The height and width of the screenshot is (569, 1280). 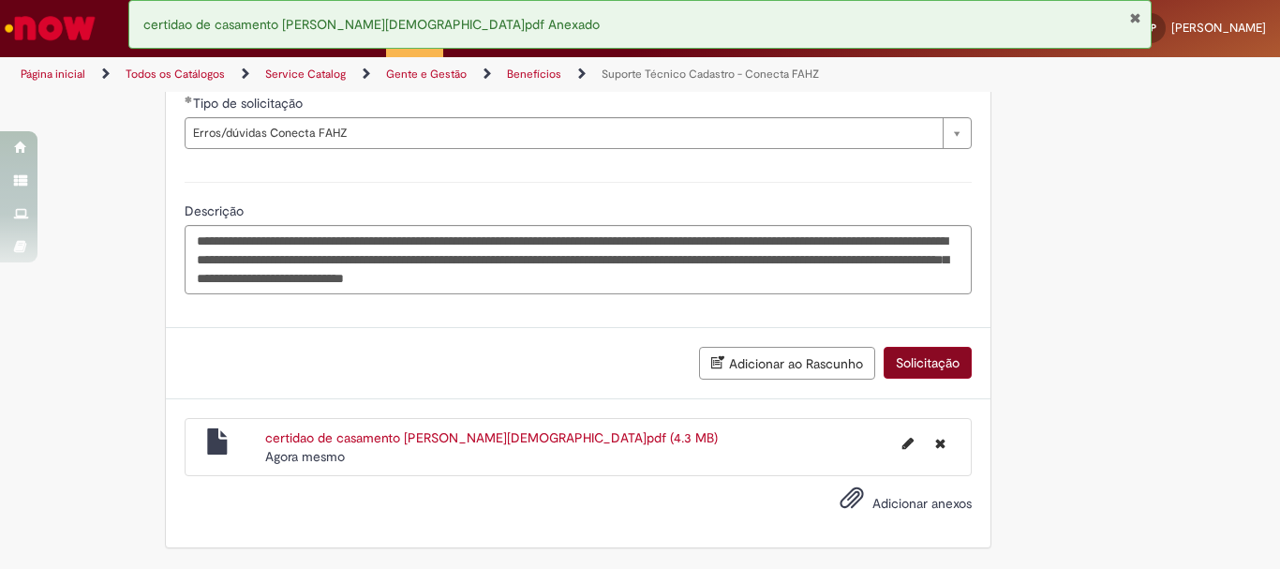 I want to click on ul: Trilhas de página, so click(x=426, y=74).